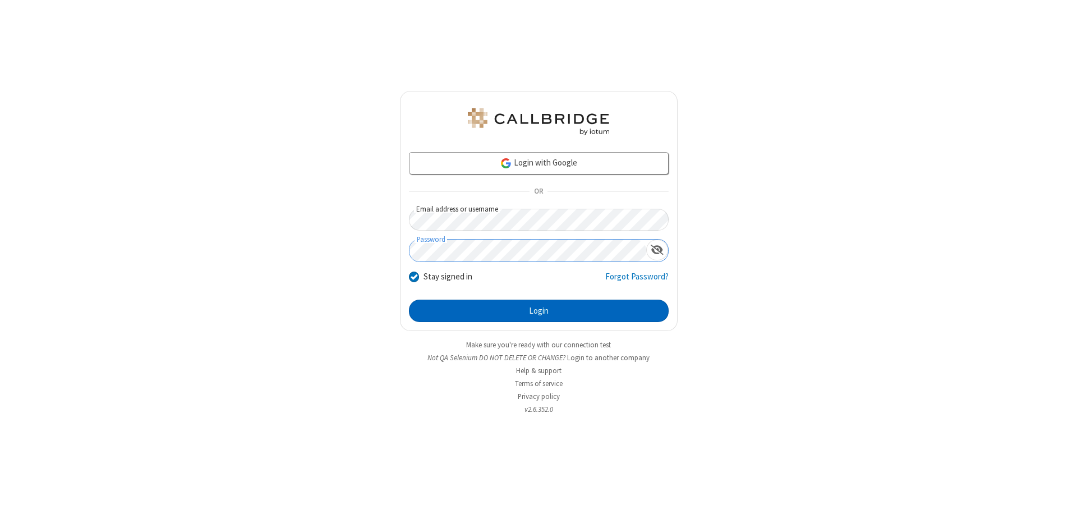  I want to click on button: Login, so click(539, 311).